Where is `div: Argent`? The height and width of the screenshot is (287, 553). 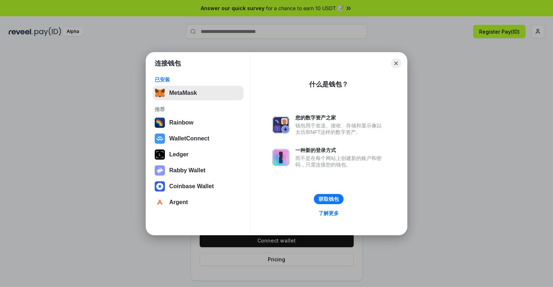
div: Argent is located at coordinates (178, 202).